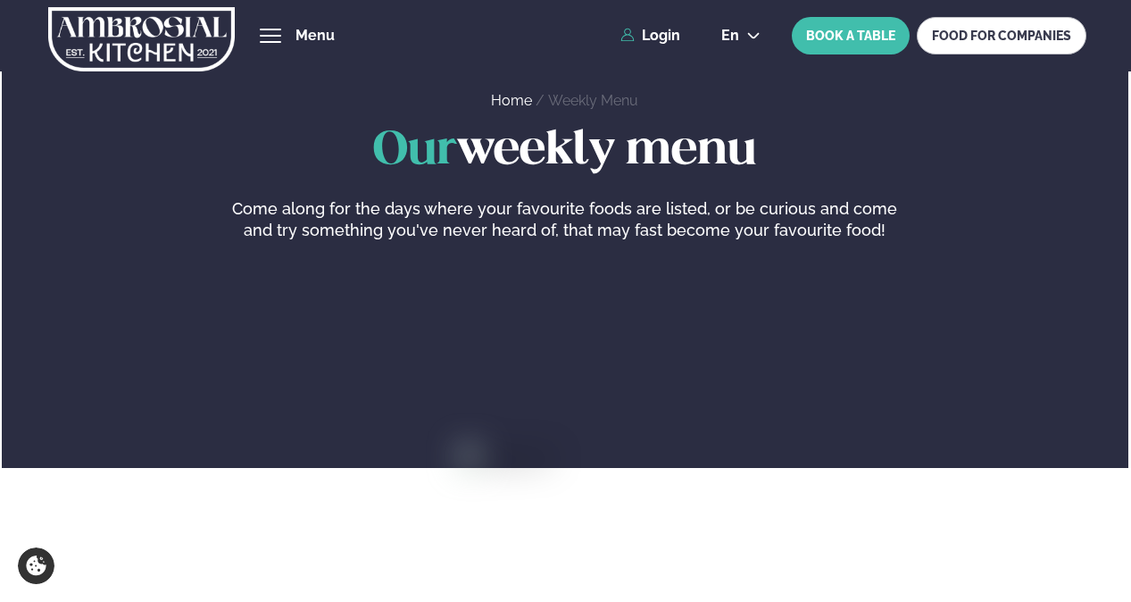  What do you see at coordinates (851, 36) in the screenshot?
I see `button: BOOK A TABLE` at bounding box center [851, 36].